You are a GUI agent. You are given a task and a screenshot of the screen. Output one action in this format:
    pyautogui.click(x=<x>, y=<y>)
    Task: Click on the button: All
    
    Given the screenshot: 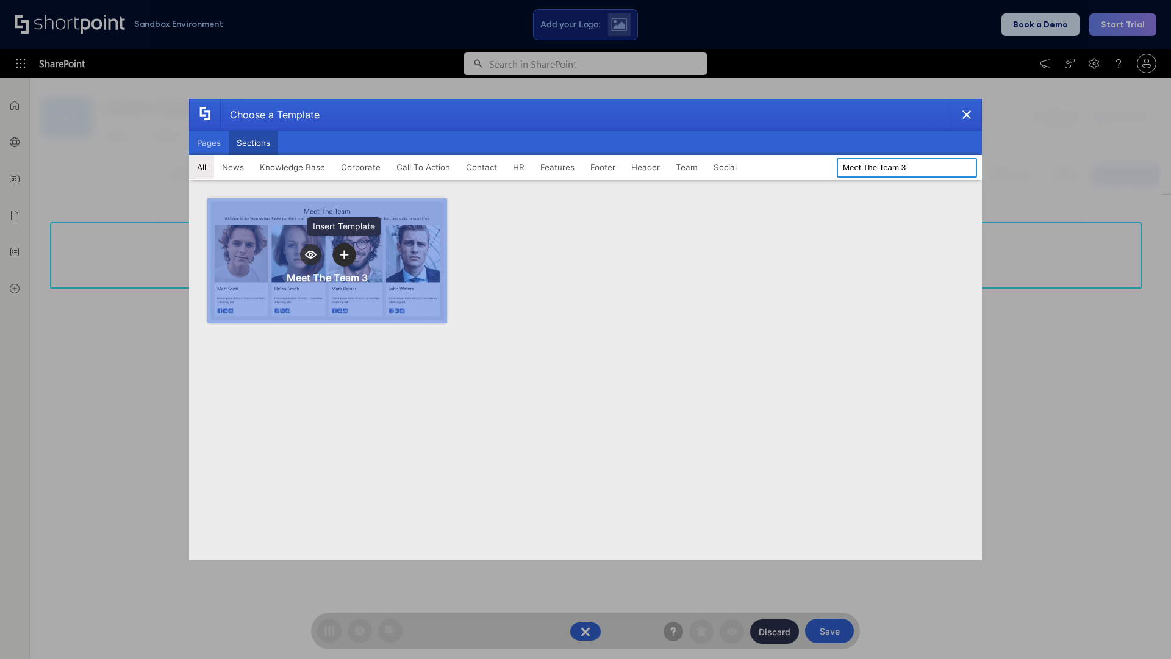 What is the action you would take?
    pyautogui.click(x=201, y=167)
    